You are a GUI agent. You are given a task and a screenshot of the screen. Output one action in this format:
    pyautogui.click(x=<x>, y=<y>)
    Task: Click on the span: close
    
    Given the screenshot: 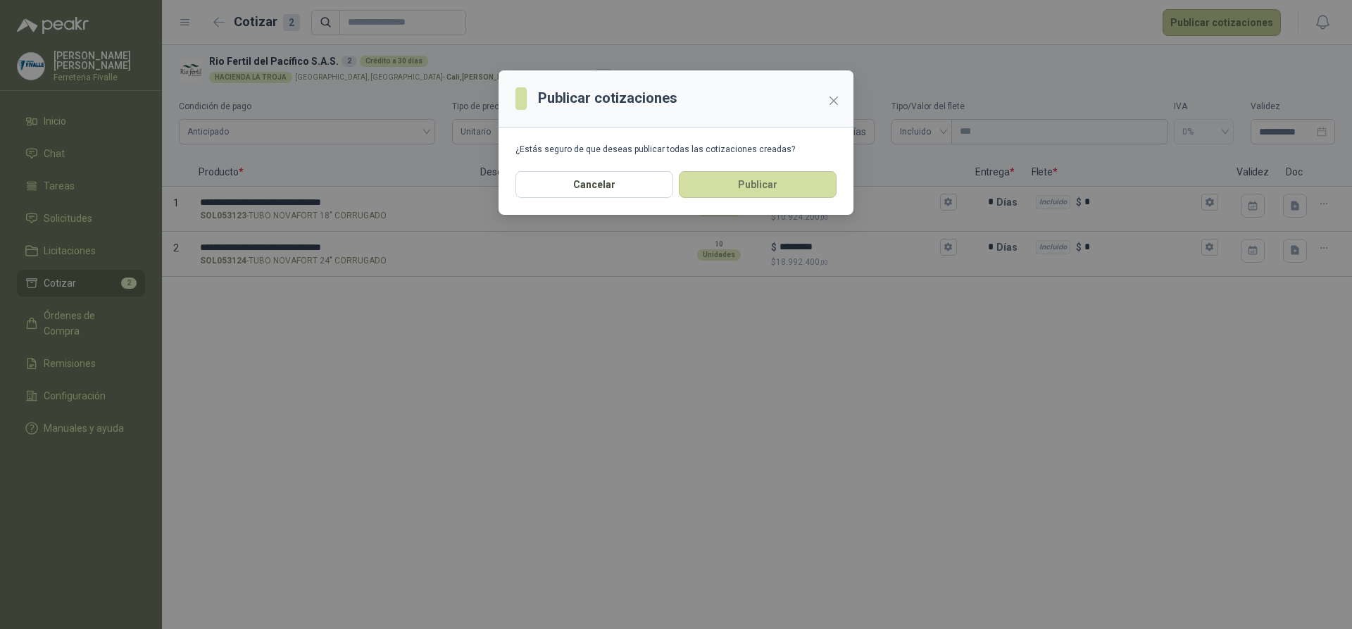 What is the action you would take?
    pyautogui.click(x=834, y=101)
    